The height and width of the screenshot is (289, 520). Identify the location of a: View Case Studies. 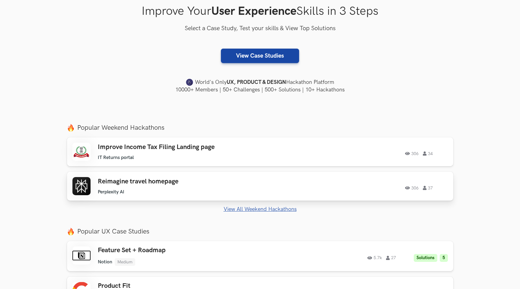
(260, 56).